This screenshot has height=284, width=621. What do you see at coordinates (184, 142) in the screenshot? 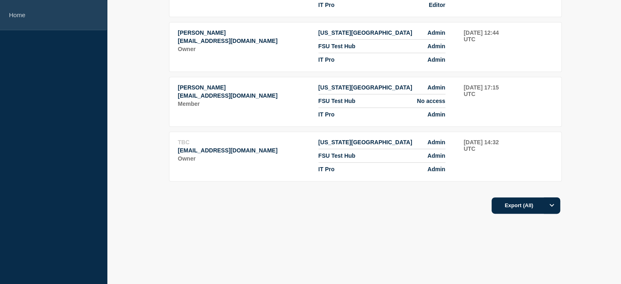
I see `span: TBC` at bounding box center [184, 142].